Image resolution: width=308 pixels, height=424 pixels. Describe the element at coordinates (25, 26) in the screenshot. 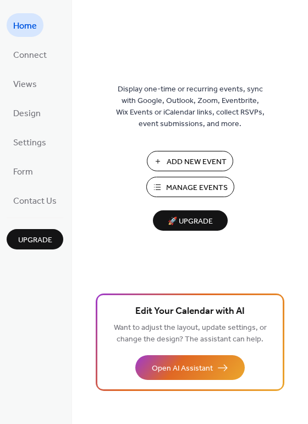

I see `span: Home` at that location.